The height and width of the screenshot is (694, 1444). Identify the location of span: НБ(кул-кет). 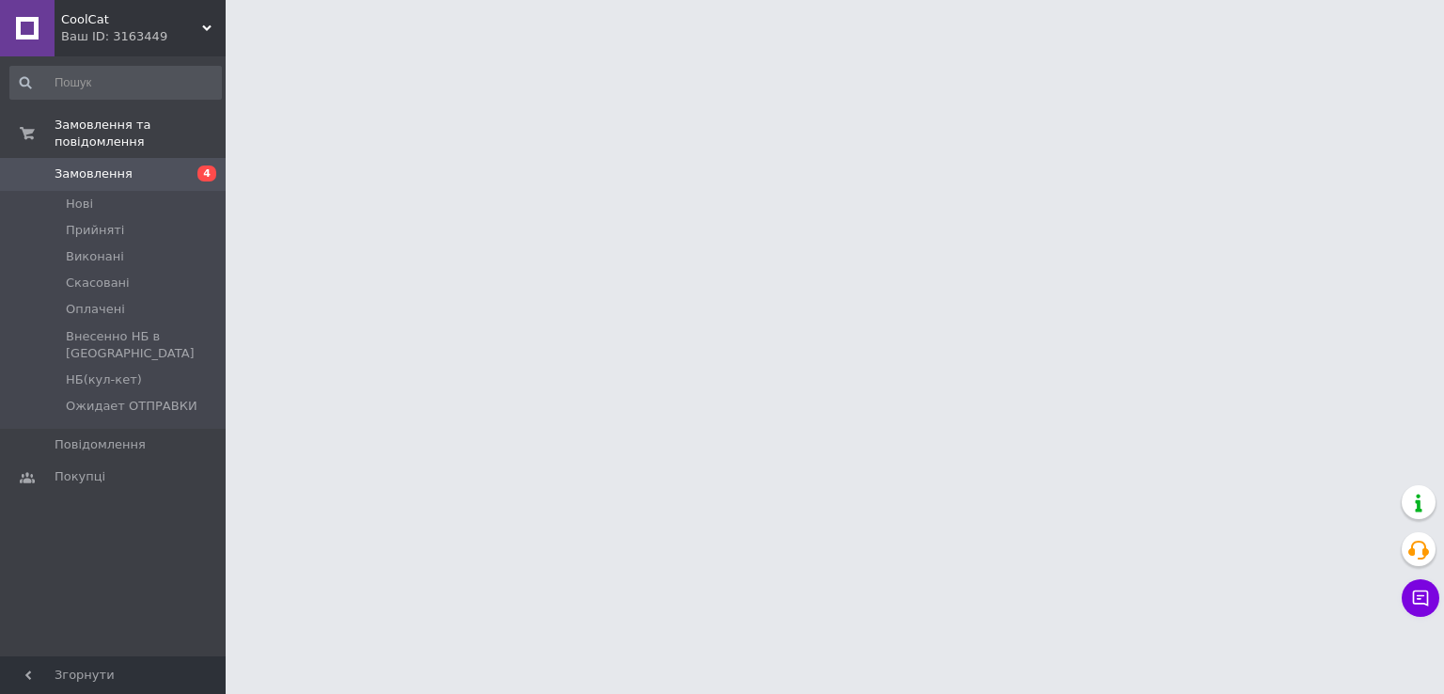
(103, 380).